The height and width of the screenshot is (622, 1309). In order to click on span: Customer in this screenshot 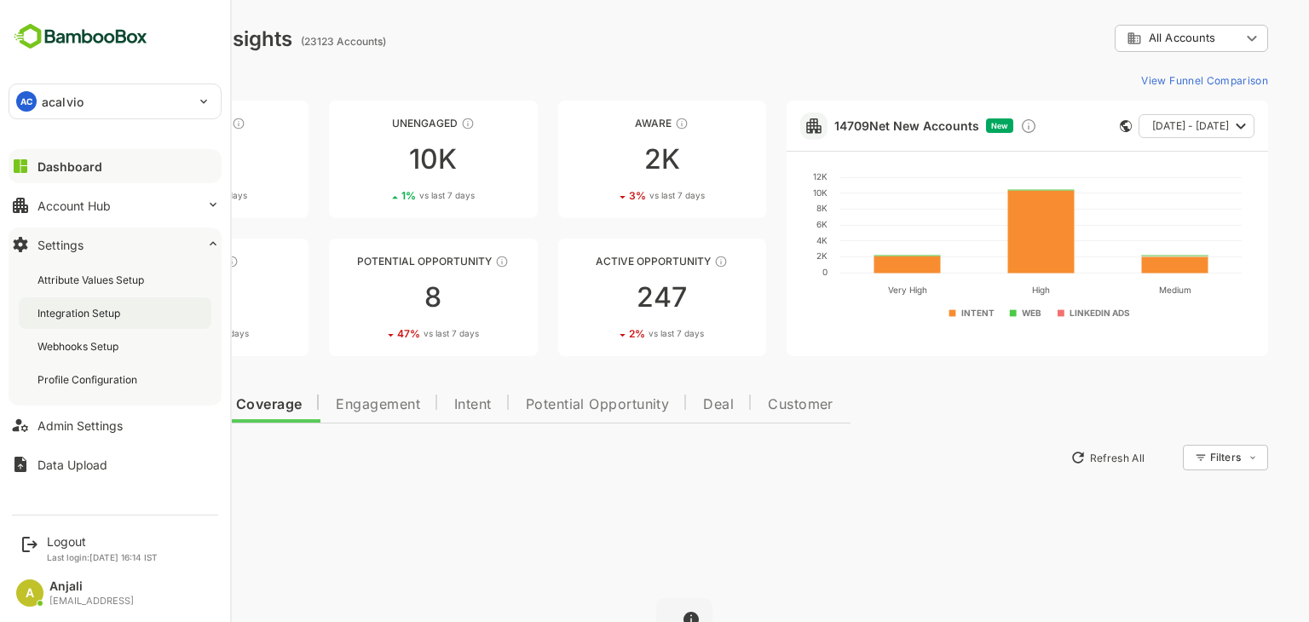, I will do `click(740, 405)`.